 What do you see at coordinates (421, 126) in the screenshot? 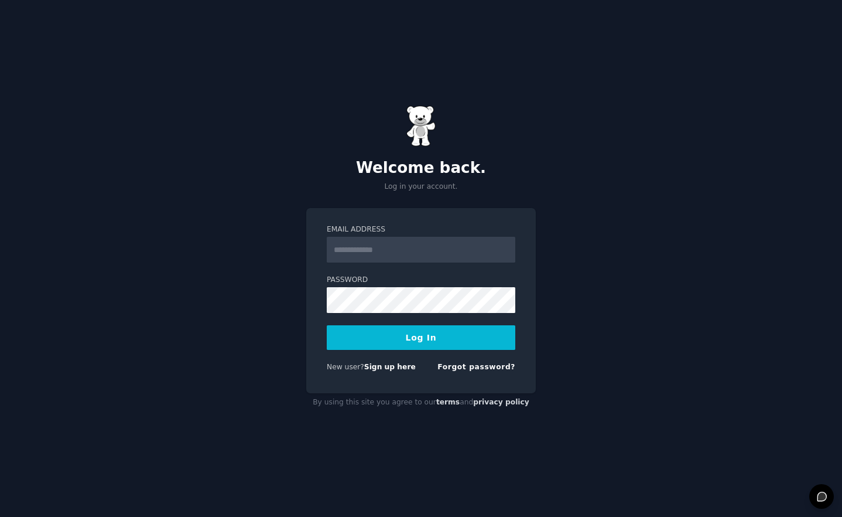
I see `img: Gummy Bear` at bounding box center [421, 126].